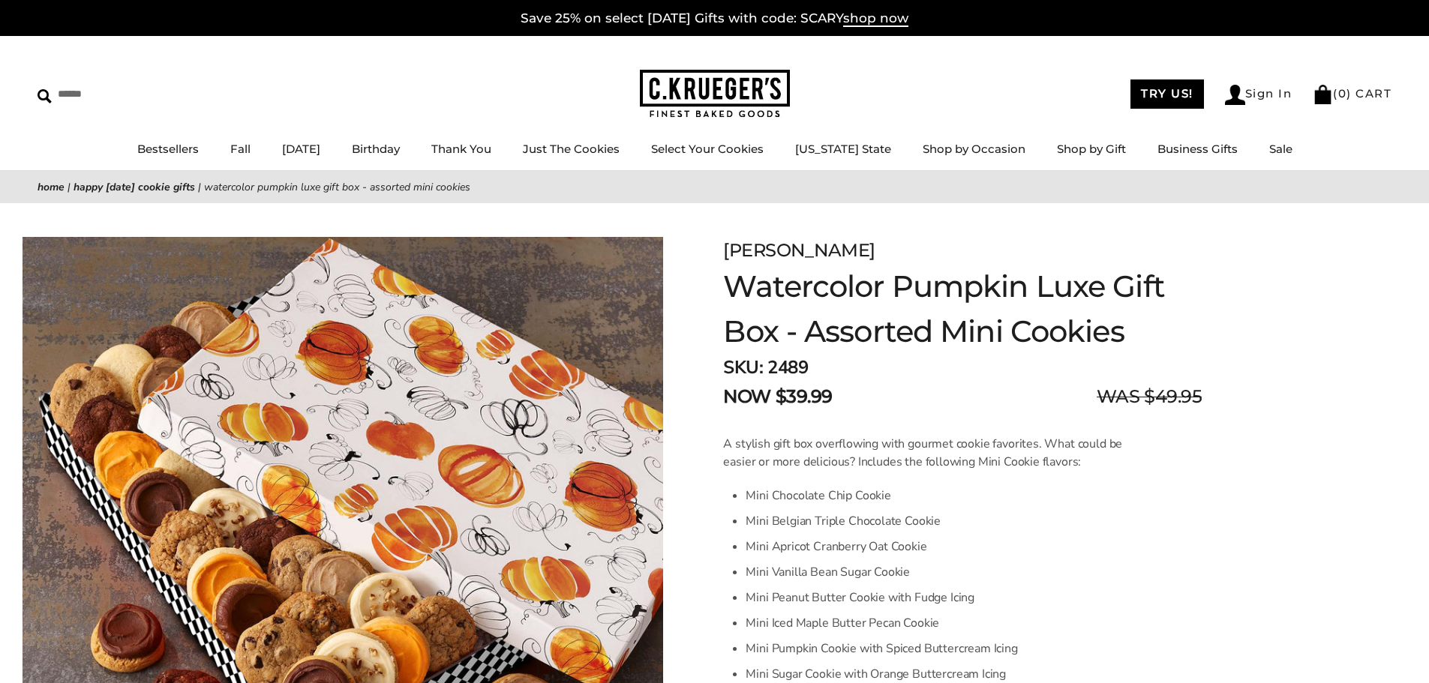 This screenshot has height=683, width=1429. What do you see at coordinates (1235, 95) in the screenshot?
I see `img: Account` at bounding box center [1235, 95].